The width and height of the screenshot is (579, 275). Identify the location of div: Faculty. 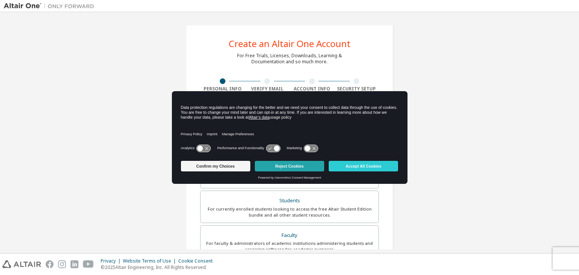
(290, 236).